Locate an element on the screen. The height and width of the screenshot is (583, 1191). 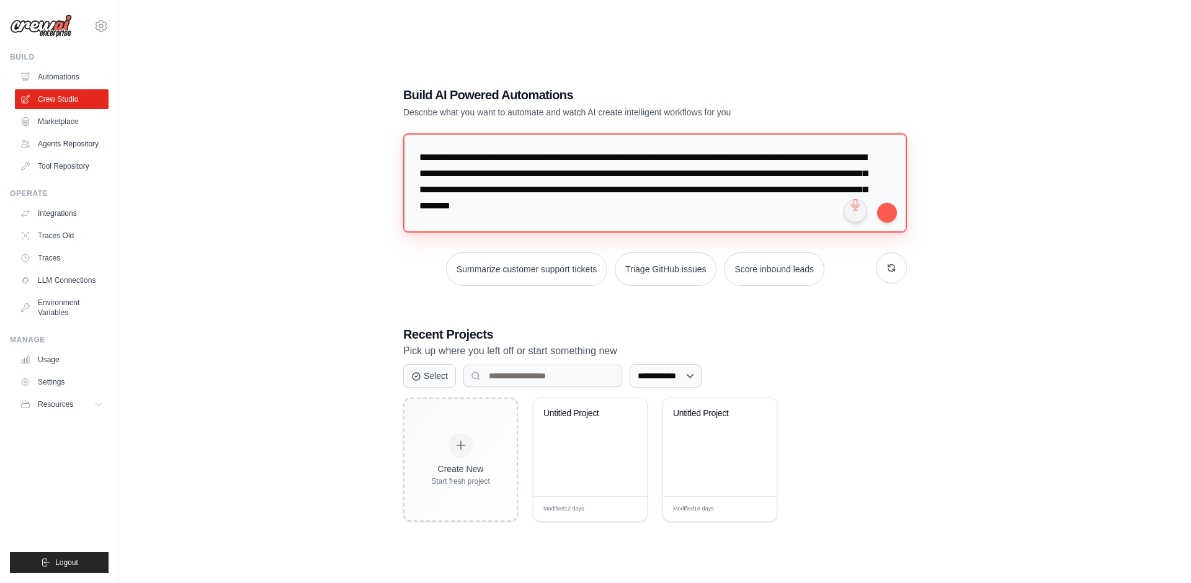
a: Integrations is located at coordinates (61, 213).